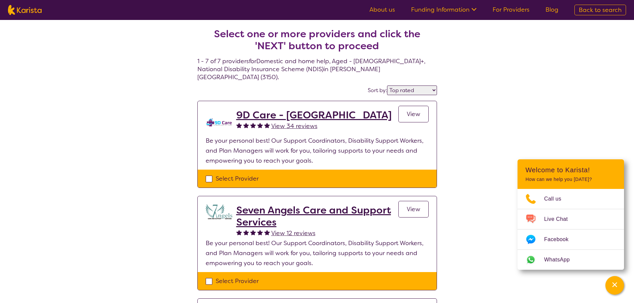 This screenshot has height=303, width=634. Describe the element at coordinates (600, 10) in the screenshot. I see `a: Back to search` at that location.